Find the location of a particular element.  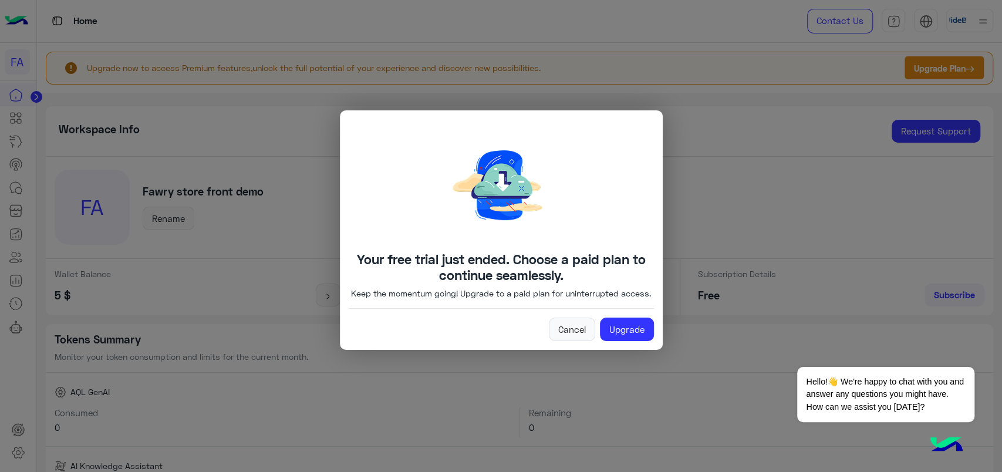

h4: Your free trial just ended. Choose a paid plan to continue seamlessly. is located at coordinates (501, 267).